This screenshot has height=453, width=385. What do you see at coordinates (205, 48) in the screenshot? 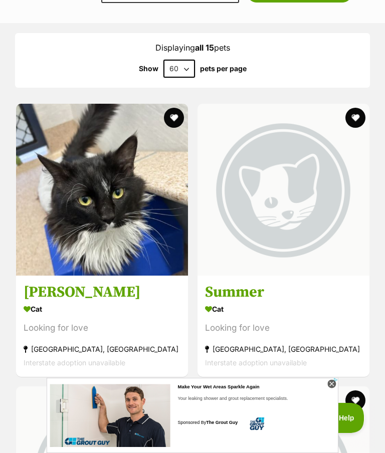
I see `strong: all 15` at bounding box center [205, 48].